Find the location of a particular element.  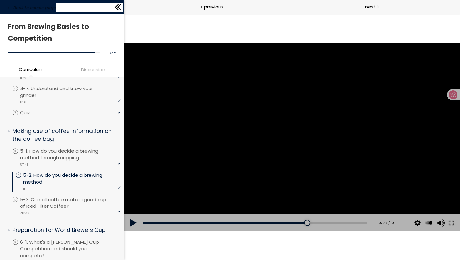

div: 07:29 / 10:11 is located at coordinates (260, 209).